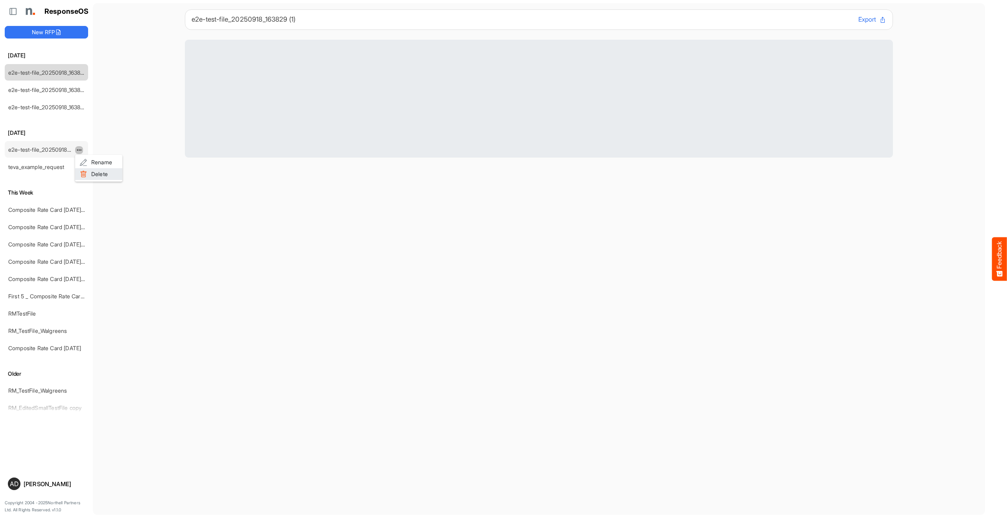 The image size is (1007, 518). I want to click on h6: This Week, so click(46, 193).